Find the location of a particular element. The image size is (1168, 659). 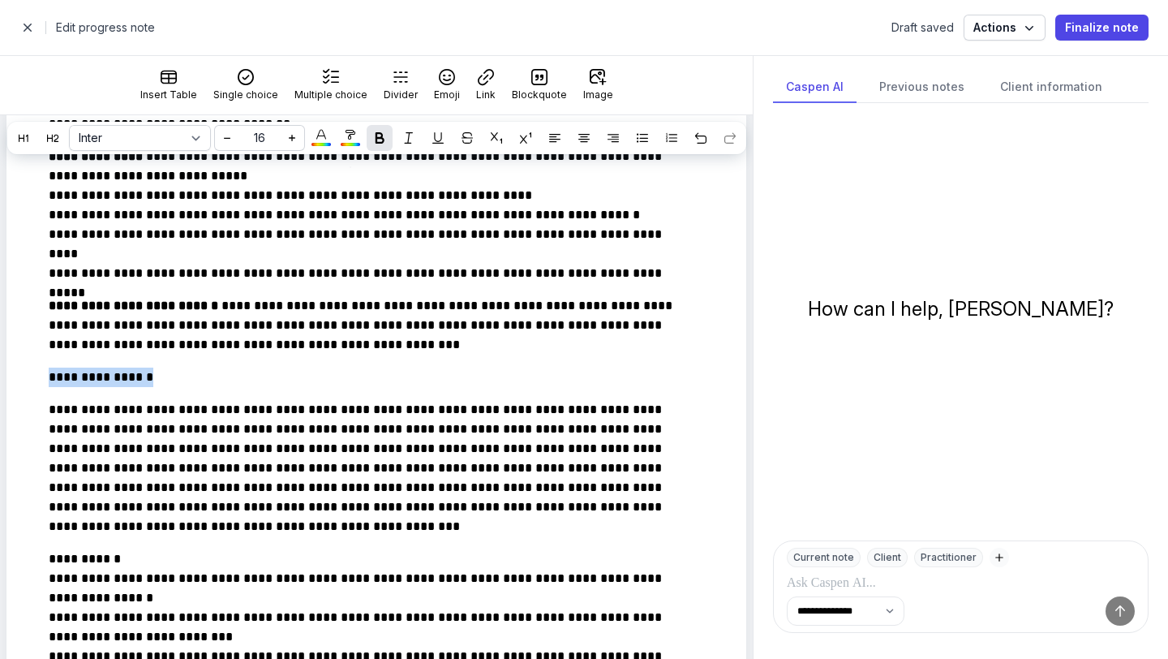

button: Insert Table is located at coordinates (169, 85).